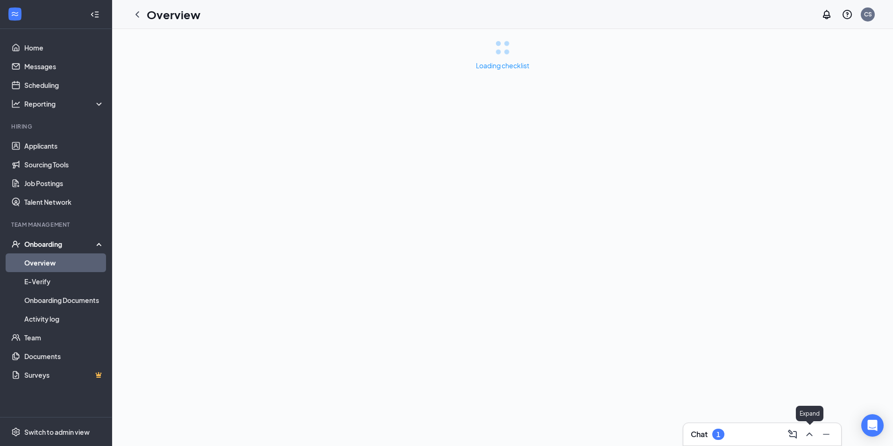 The width and height of the screenshot is (893, 446). Describe the element at coordinates (64, 104) in the screenshot. I see `div: Reporting` at that location.